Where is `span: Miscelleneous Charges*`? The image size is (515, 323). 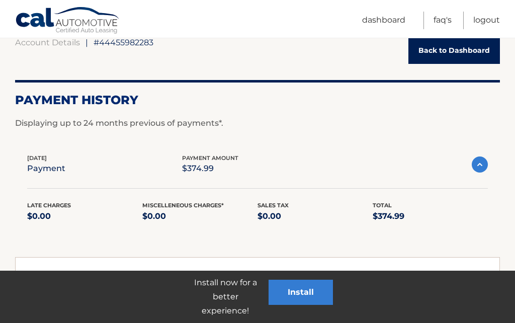 span: Miscelleneous Charges* is located at coordinates (183, 205).